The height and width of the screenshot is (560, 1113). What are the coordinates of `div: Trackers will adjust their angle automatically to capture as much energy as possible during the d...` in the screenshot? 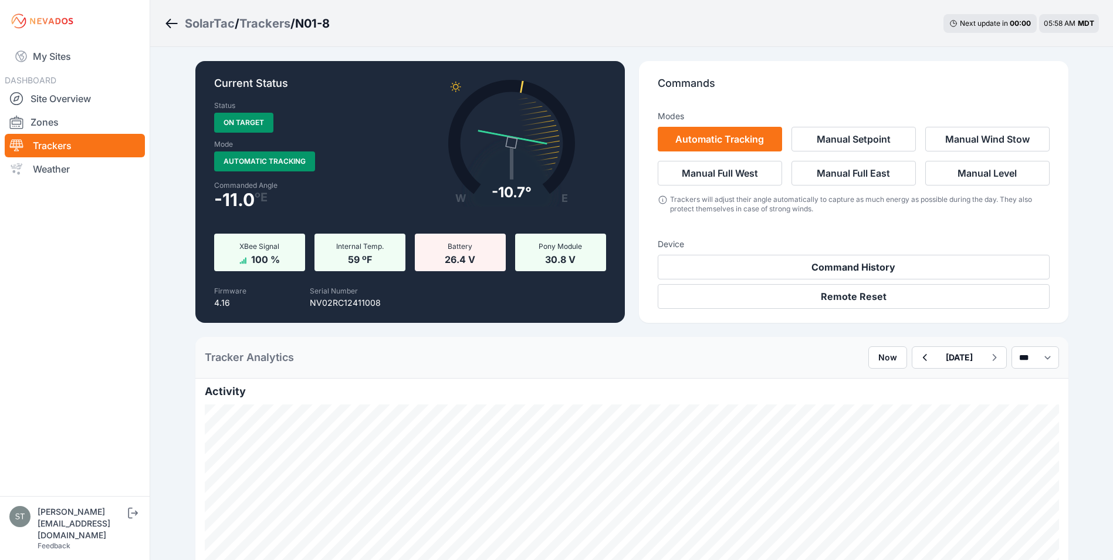 It's located at (860, 204).